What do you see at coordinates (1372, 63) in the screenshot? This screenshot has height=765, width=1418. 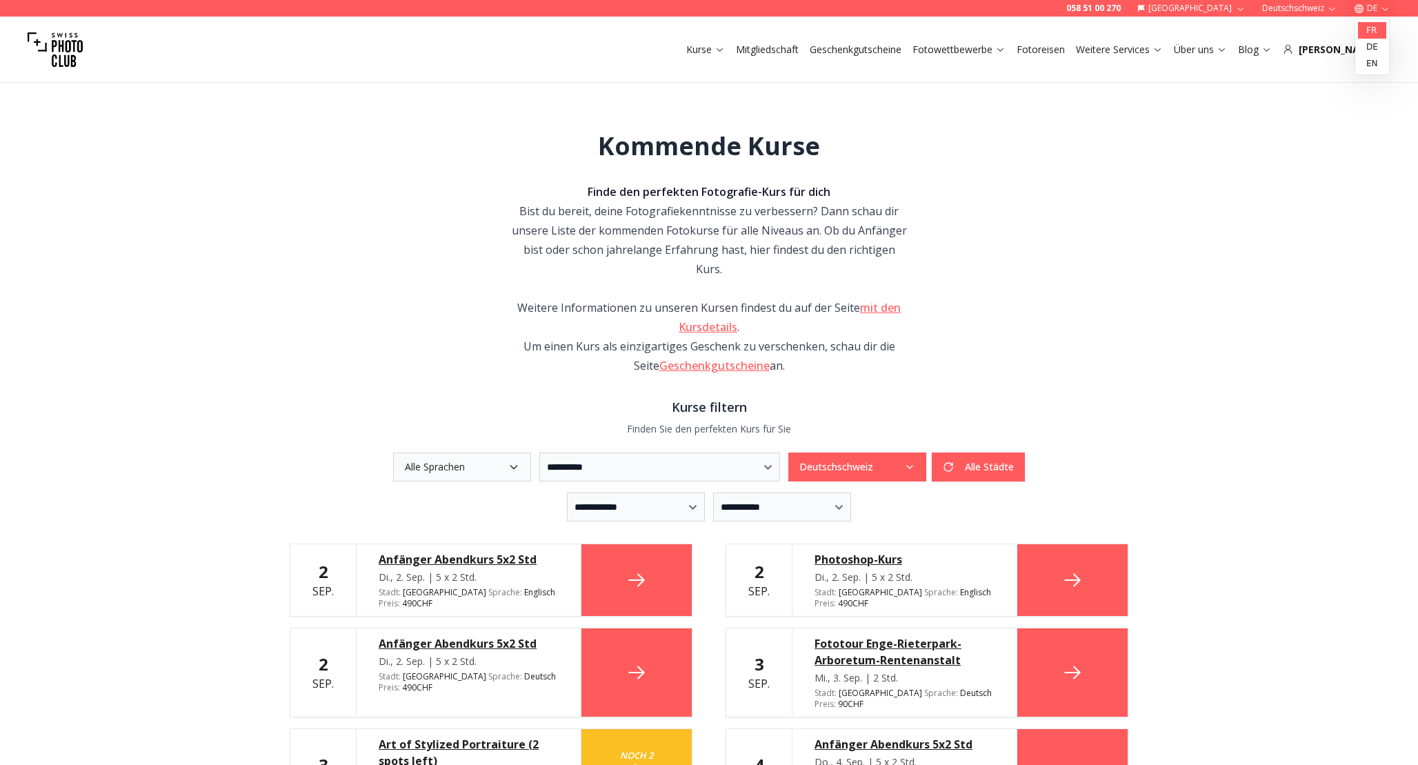 I see `a: en` at bounding box center [1372, 63].